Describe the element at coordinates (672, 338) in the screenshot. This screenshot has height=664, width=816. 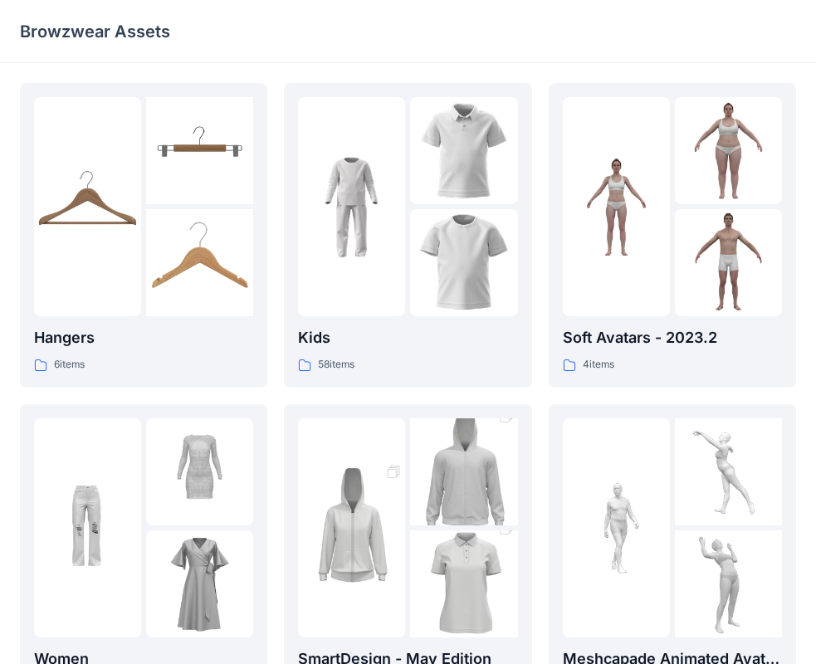
I see `p: Soft Avatars - 2023.2` at that location.